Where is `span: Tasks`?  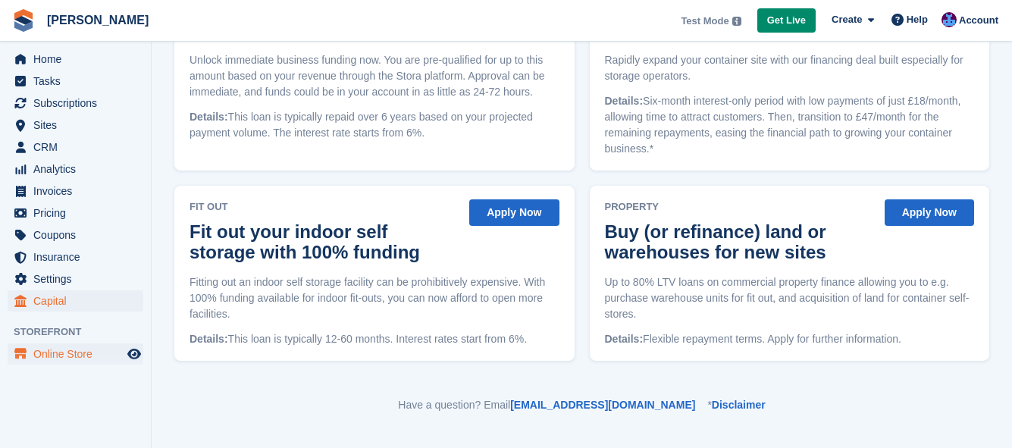 span: Tasks is located at coordinates (79, 81).